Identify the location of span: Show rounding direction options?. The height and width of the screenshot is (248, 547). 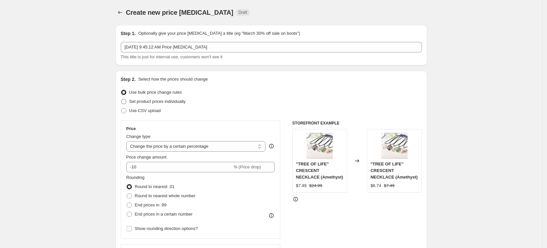
(166, 229).